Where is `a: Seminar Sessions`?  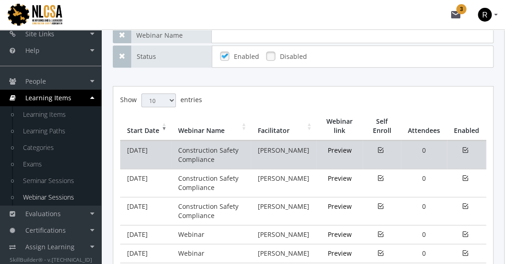 a: Seminar Sessions is located at coordinates (58, 181).